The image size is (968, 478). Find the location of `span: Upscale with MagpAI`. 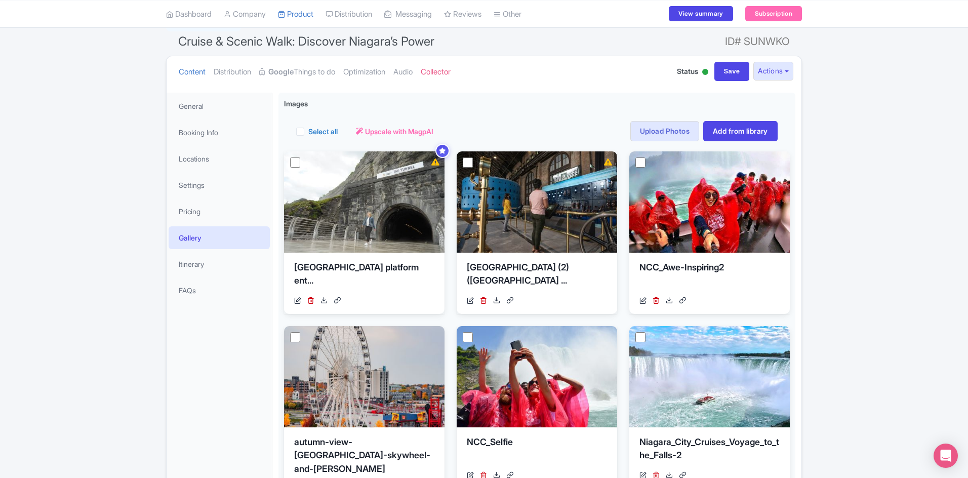

span: Upscale with MagpAI is located at coordinates (399, 131).